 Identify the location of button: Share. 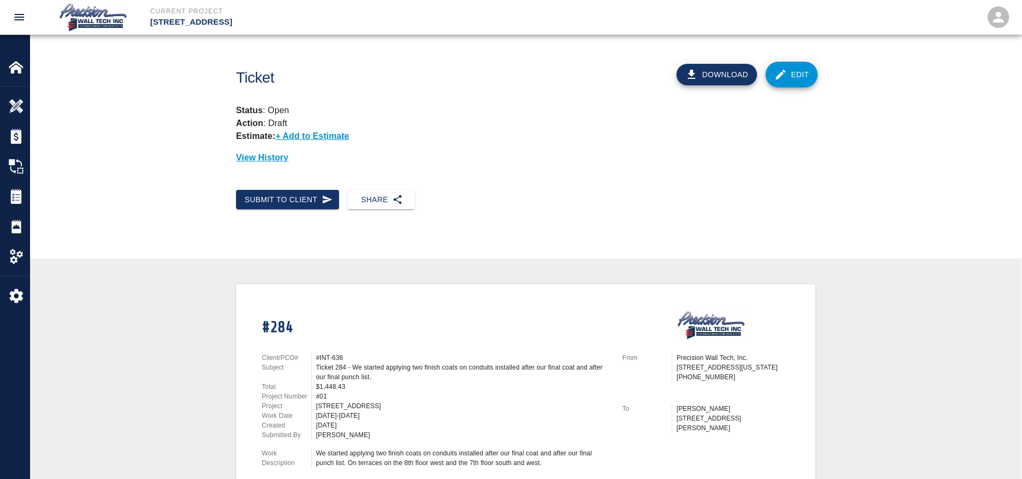
(381, 200).